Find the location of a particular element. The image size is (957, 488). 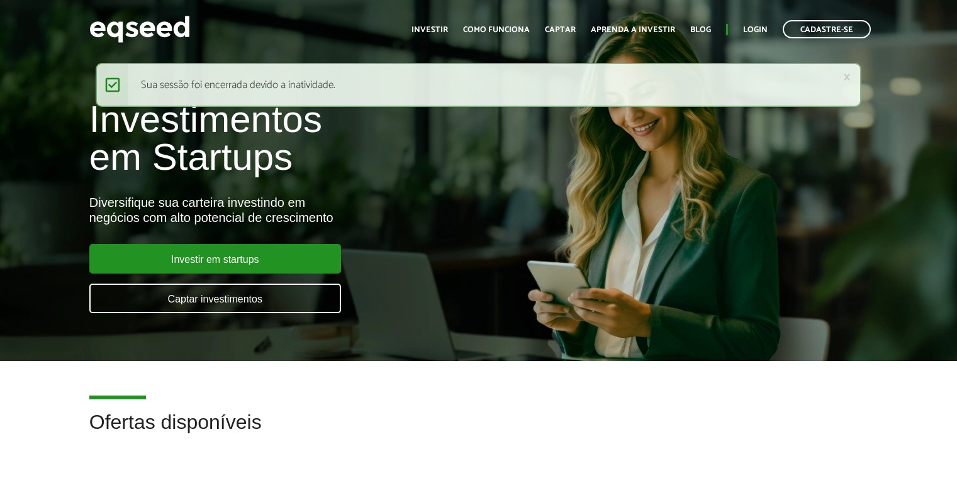

a: Como funciona is located at coordinates (496, 30).